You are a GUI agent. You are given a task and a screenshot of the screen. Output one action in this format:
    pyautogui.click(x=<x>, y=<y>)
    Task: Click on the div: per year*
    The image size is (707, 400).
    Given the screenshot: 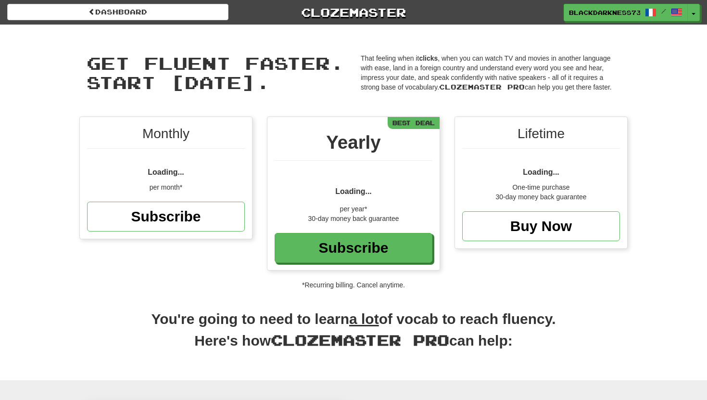 What is the action you would take?
    pyautogui.click(x=354, y=209)
    